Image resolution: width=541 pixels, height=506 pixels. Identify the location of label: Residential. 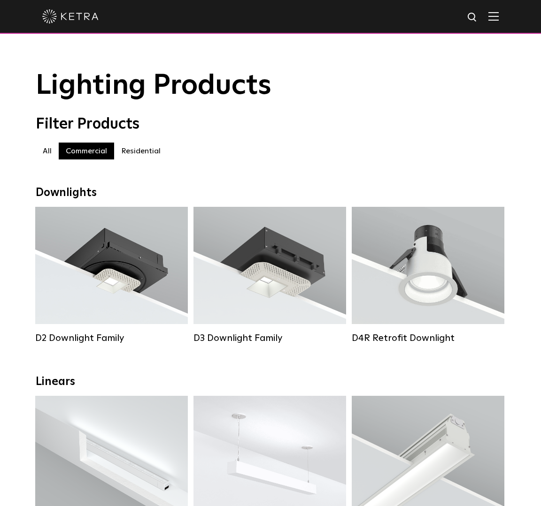
(141, 151).